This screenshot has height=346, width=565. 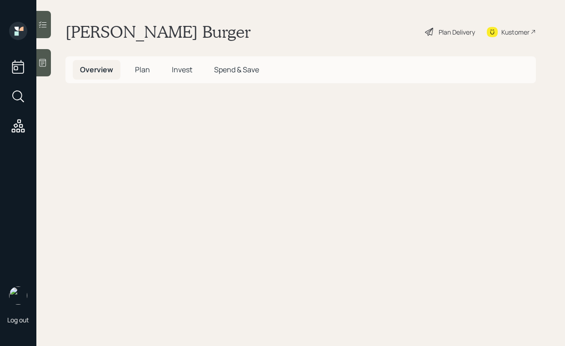 What do you see at coordinates (18, 320) in the screenshot?
I see `div: Log out` at bounding box center [18, 320].